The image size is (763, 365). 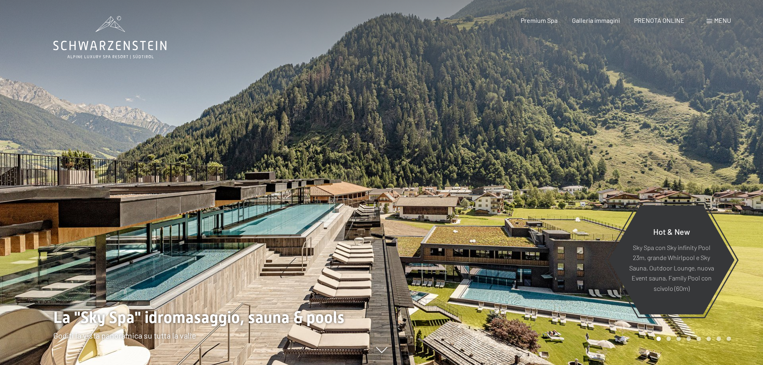 What do you see at coordinates (669, 339) in the screenshot?
I see `div: Carousel Page 2` at bounding box center [669, 339].